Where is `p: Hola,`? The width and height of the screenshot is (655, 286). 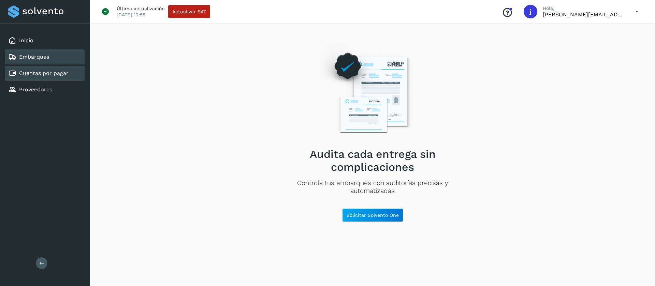
p: Hola, is located at coordinates (584, 8).